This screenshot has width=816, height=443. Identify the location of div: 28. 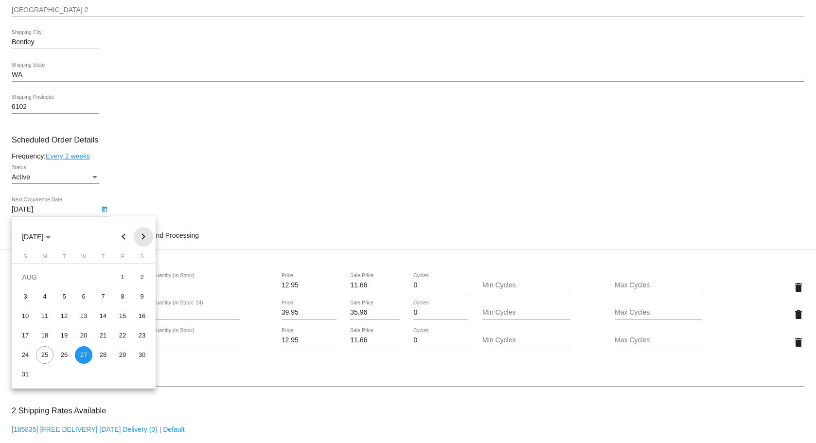
(103, 355).